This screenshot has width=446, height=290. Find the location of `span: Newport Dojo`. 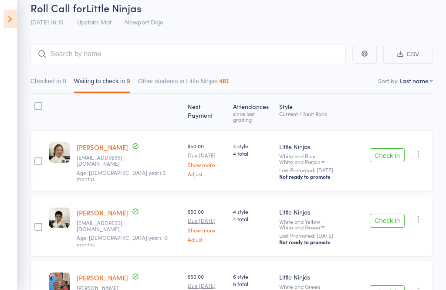

span: Newport Dojo is located at coordinates (144, 22).